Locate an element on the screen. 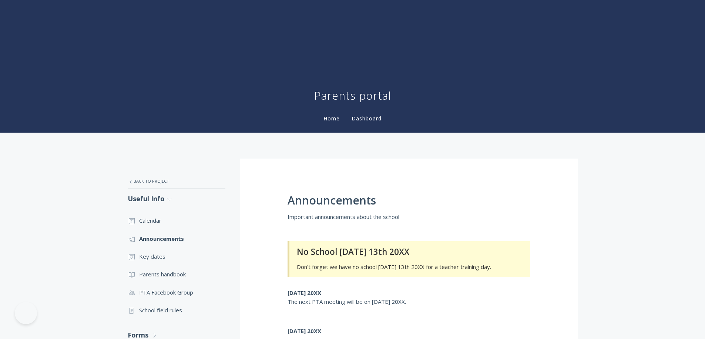 This screenshot has width=705, height=339. a: PTA Facebook Group is located at coordinates (177, 292).